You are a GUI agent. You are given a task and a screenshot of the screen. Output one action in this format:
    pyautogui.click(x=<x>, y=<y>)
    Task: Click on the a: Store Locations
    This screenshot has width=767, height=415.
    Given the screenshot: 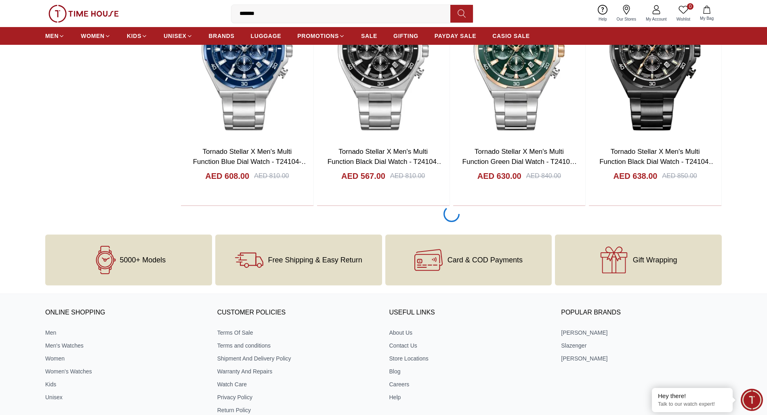 What is the action you would take?
    pyautogui.click(x=470, y=359)
    